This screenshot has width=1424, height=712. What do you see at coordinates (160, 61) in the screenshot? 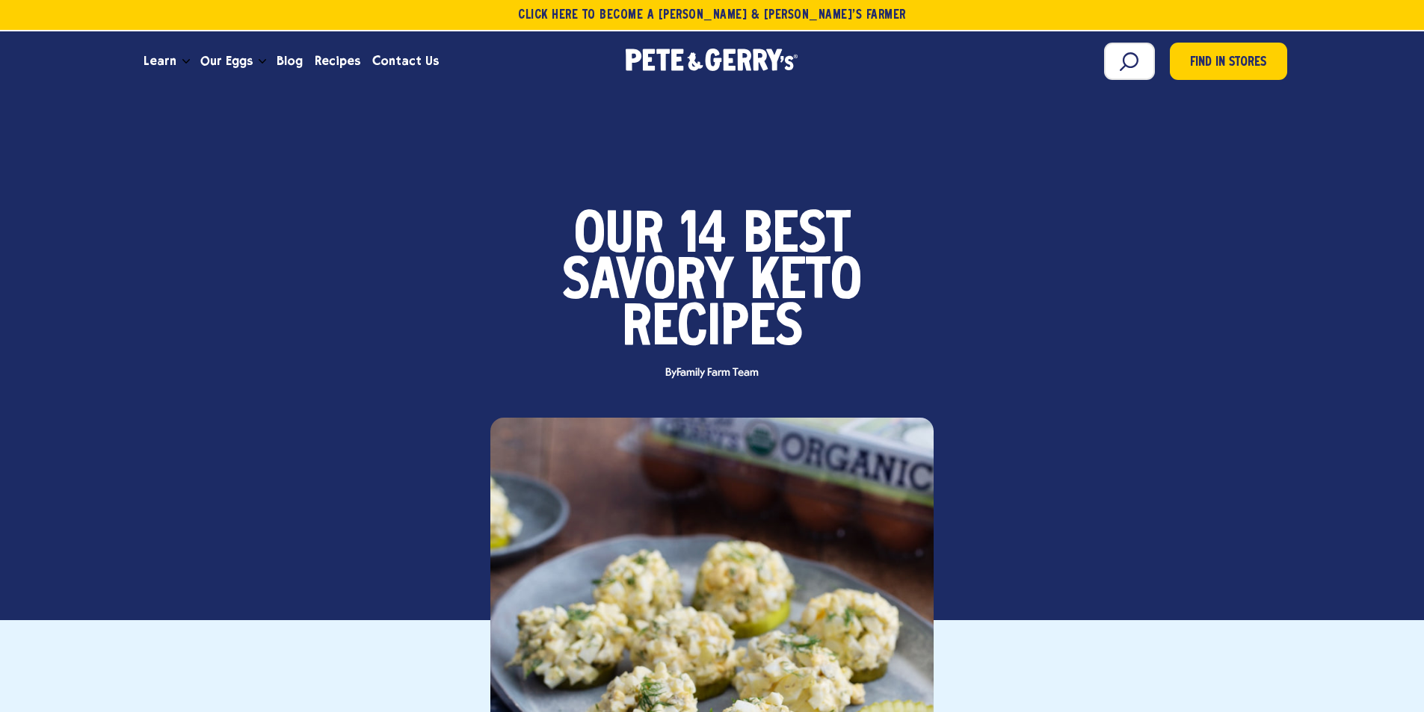
I see `a: Learn` at bounding box center [160, 61].